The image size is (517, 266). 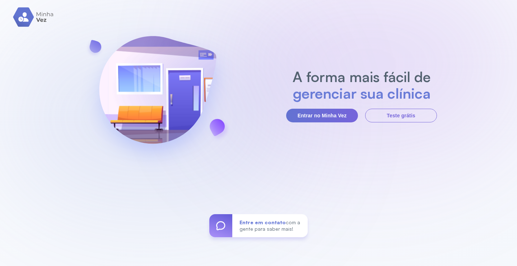 What do you see at coordinates (259, 225) in the screenshot?
I see `a: Entre em contatocom a gente para saber mais!` at bounding box center [259, 225].